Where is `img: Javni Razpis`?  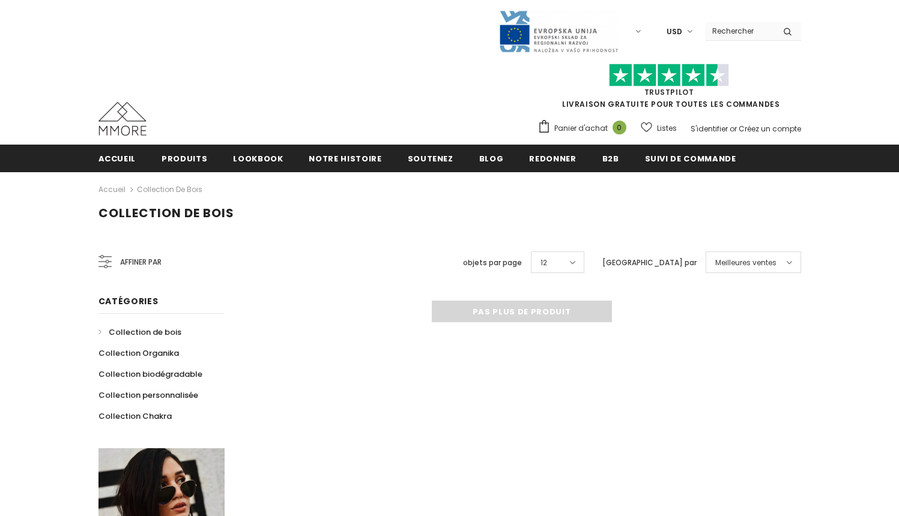 img: Javni Razpis is located at coordinates (558, 31).